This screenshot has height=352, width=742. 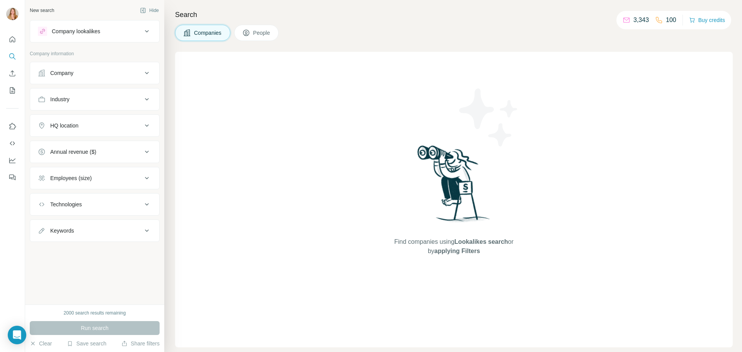 What do you see at coordinates (12, 143) in the screenshot?
I see `button: Use Surfe API` at bounding box center [12, 143].